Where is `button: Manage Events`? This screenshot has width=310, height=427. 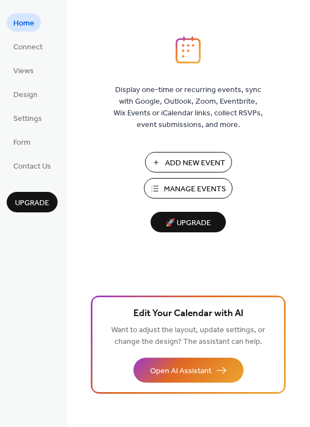
button: Manage Events is located at coordinates (188, 188).